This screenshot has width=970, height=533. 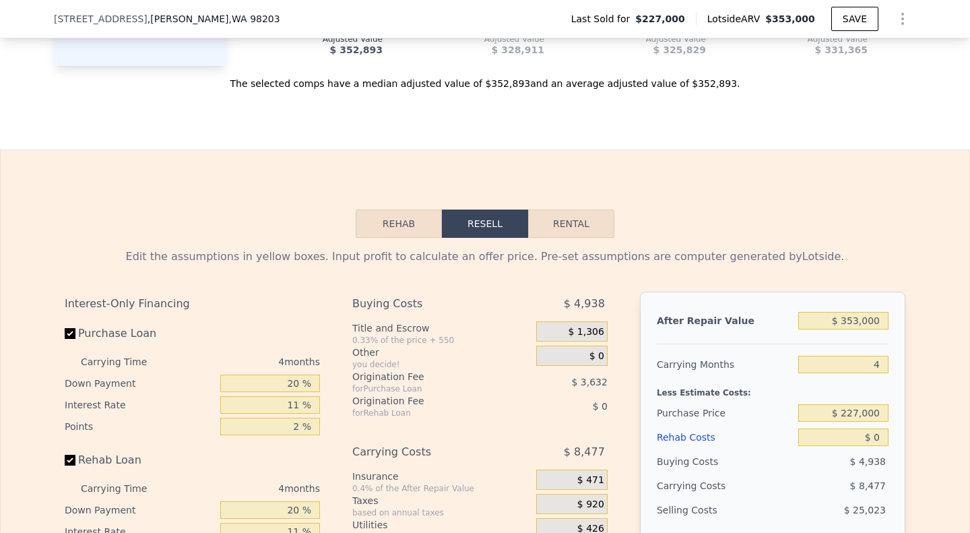 What do you see at coordinates (603, 19) in the screenshot?
I see `span: Last Sold for` at bounding box center [603, 19].